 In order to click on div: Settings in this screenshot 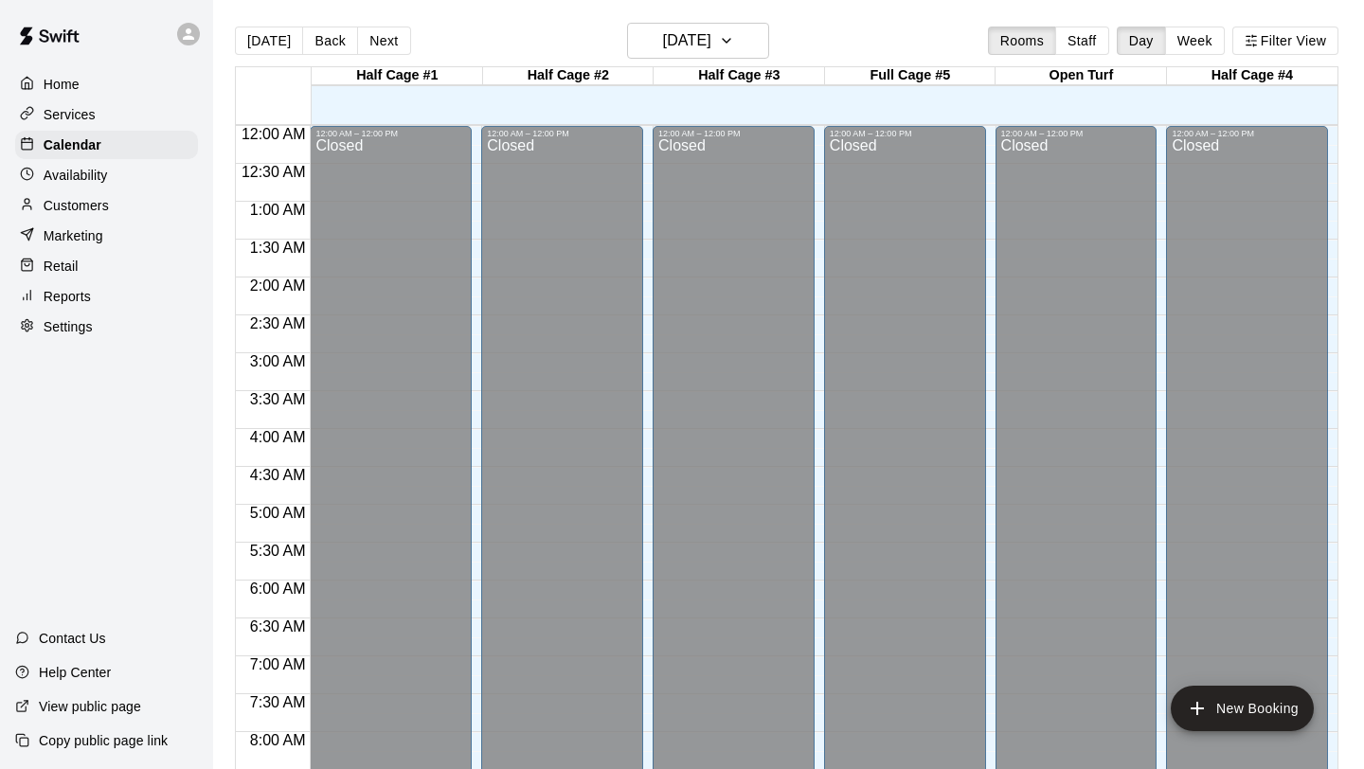, I will do `click(106, 327)`.